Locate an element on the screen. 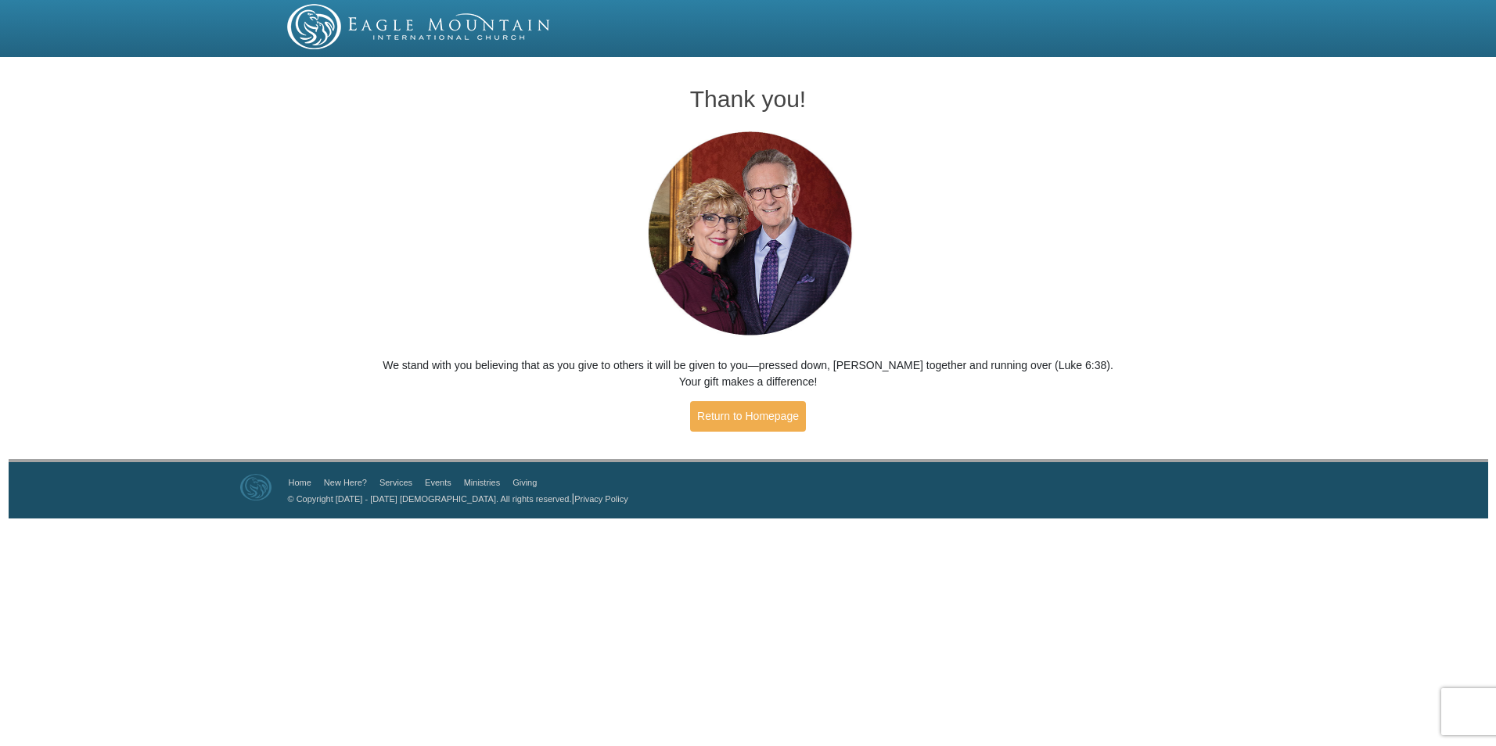  h1: Thank you! is located at coordinates (748, 99).